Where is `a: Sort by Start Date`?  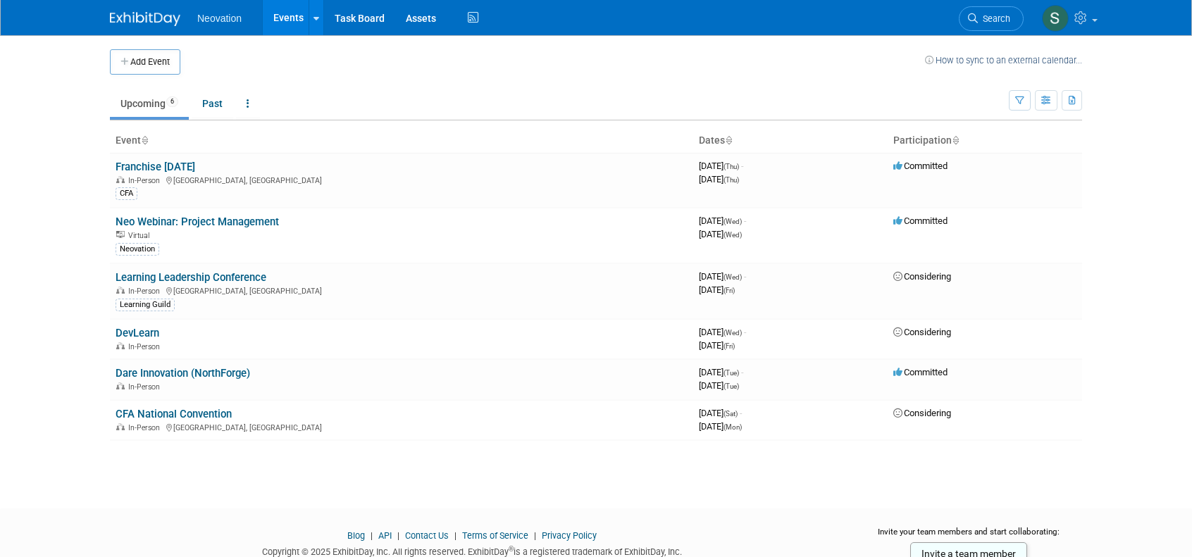
a: Sort by Start Date is located at coordinates (728, 140).